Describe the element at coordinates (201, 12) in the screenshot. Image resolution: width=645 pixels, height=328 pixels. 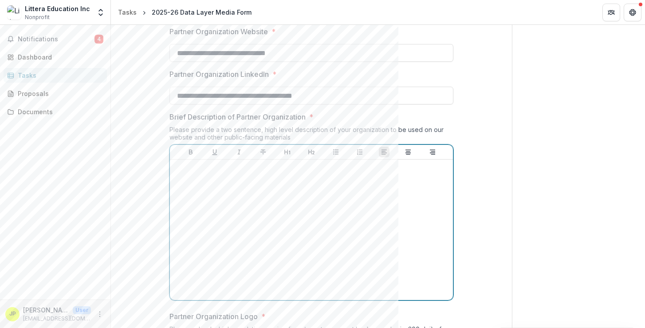
I see `div: 2025-26 Data Layer Media Form` at that location.